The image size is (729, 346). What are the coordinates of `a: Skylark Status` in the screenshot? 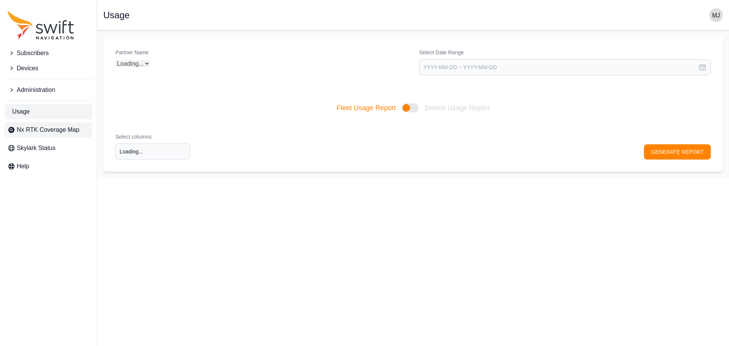 It's located at (48, 148).